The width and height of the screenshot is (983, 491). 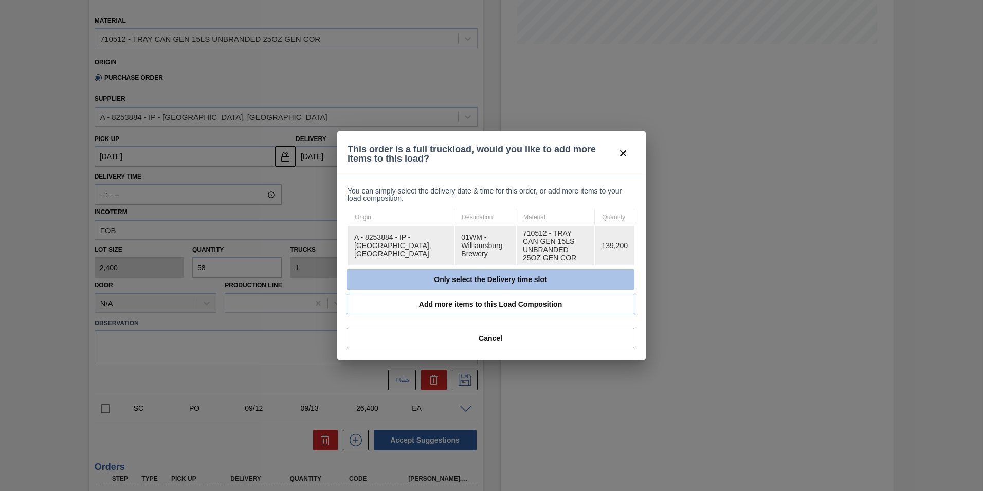 What do you see at coordinates (474, 154) in the screenshot?
I see `span: This order is a full truckload, would you like to add more items to this load?` at bounding box center [474, 154].